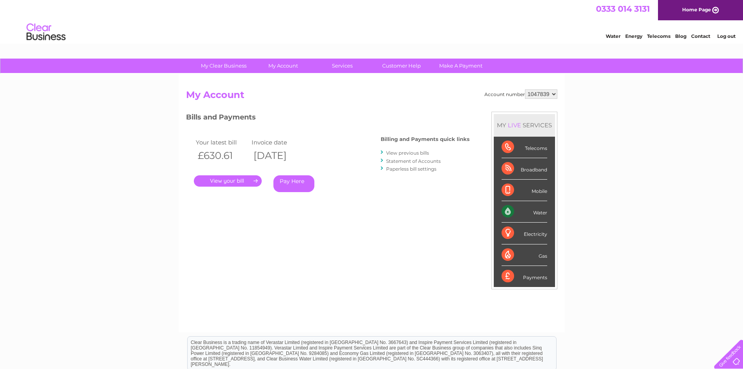  Describe the element at coordinates (408, 153) in the screenshot. I see `a: View previous bills` at that location.